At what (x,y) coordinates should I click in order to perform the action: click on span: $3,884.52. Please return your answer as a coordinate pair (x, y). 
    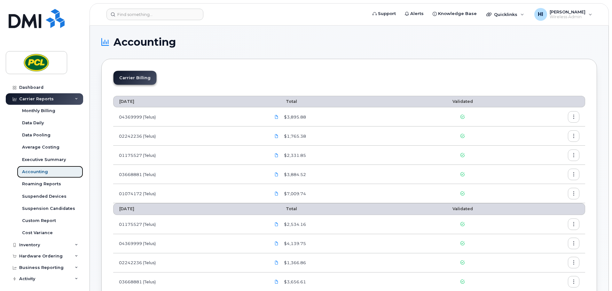
    Looking at the image, I should click on (294, 175).